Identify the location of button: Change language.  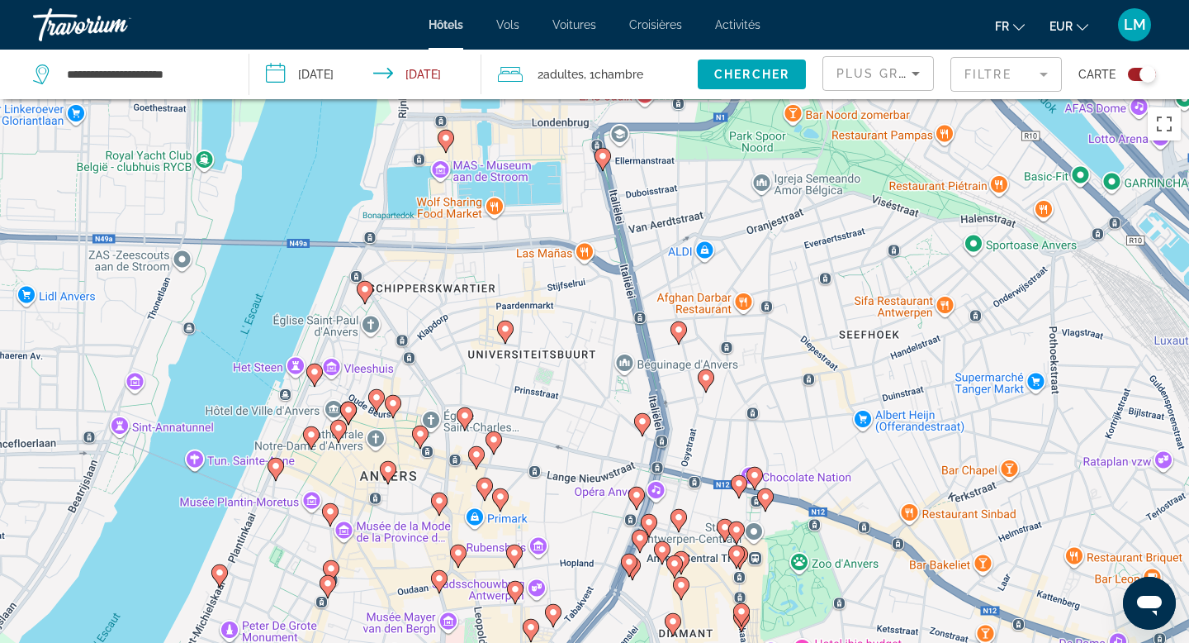
(1010, 26).